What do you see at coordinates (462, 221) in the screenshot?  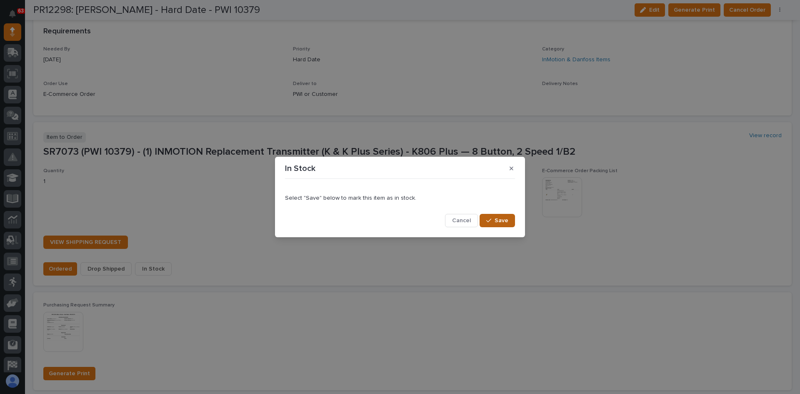 I see `span: Cancel` at bounding box center [462, 221].